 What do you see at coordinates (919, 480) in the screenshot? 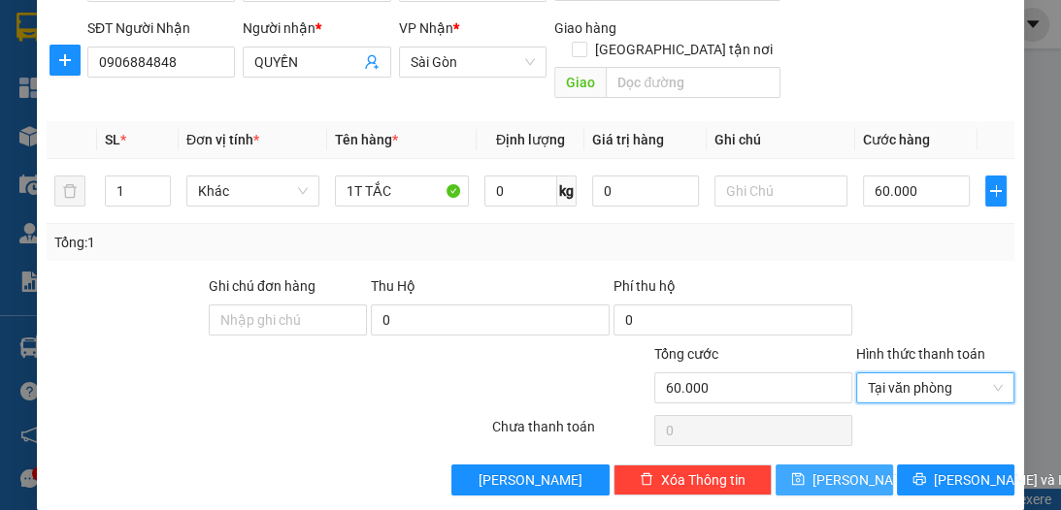
I see `span: printer` at bounding box center [919, 480].